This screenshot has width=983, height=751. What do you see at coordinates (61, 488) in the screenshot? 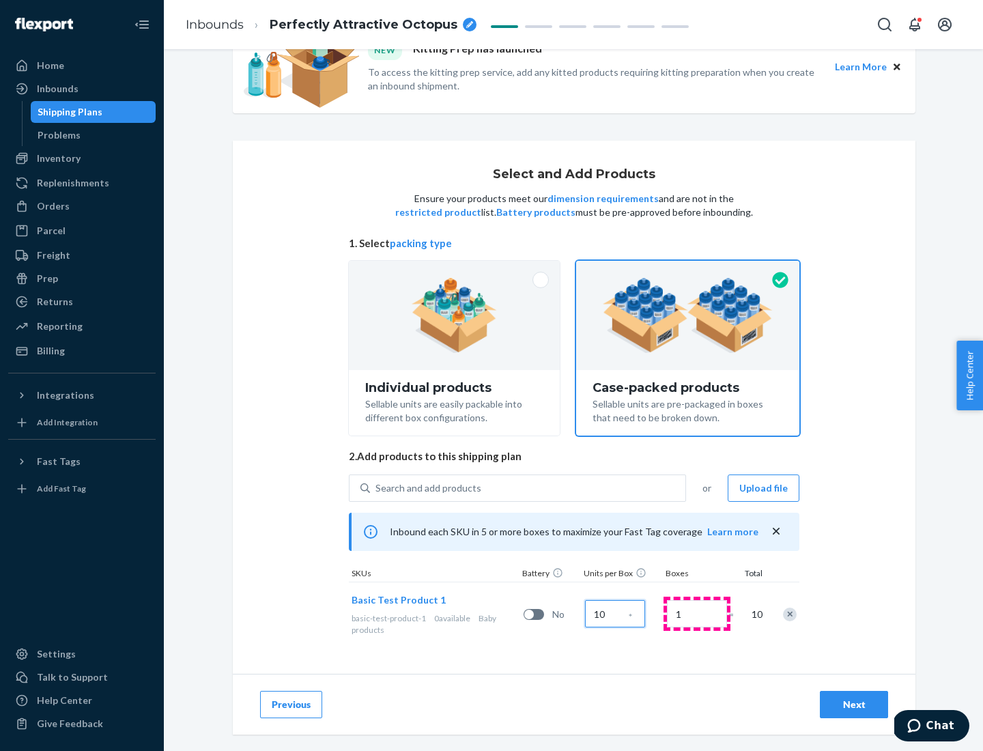
I see `div: Add Fast Tag` at bounding box center [61, 488].